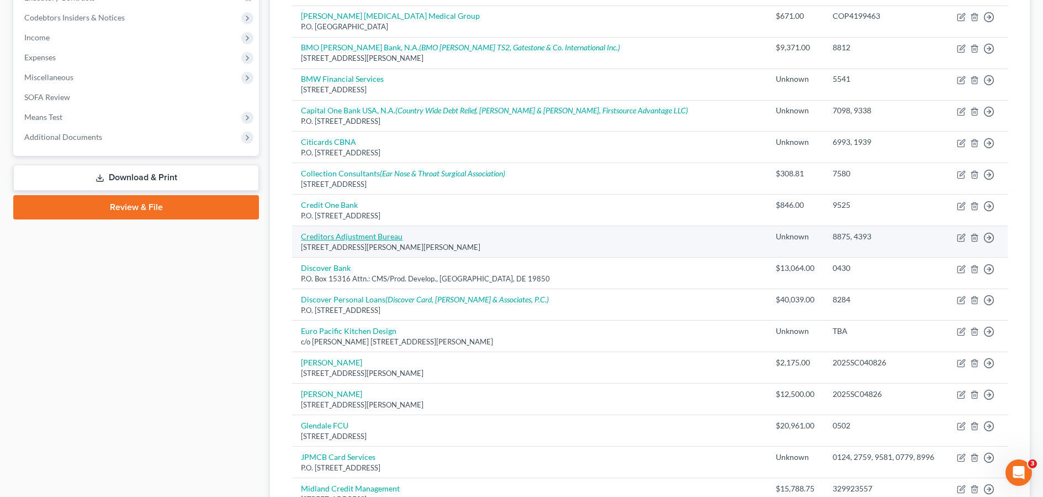  Describe the element at coordinates (403, 173) in the screenshot. I see `a: Collection Consultants(Ear Nose & Throat Surgical Association)` at that location.